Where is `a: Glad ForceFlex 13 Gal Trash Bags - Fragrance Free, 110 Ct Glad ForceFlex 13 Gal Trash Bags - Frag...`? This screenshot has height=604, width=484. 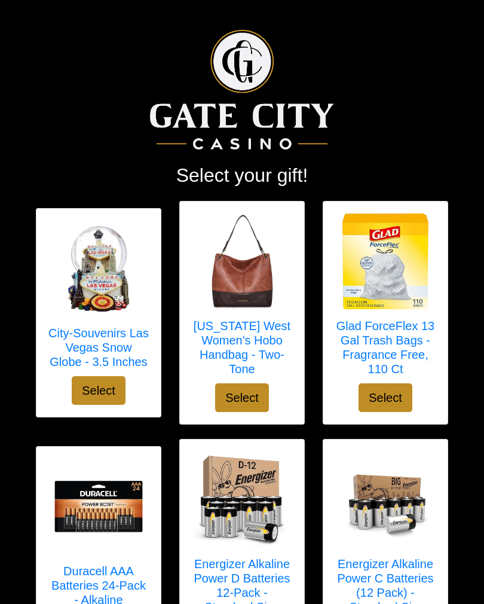
a: Glad ForceFlex 13 Gal Trash Bags - Fragrance Free, 110 Ct Glad ForceFlex 13 Gal Trash Bags - Frag... is located at coordinates (386, 298).